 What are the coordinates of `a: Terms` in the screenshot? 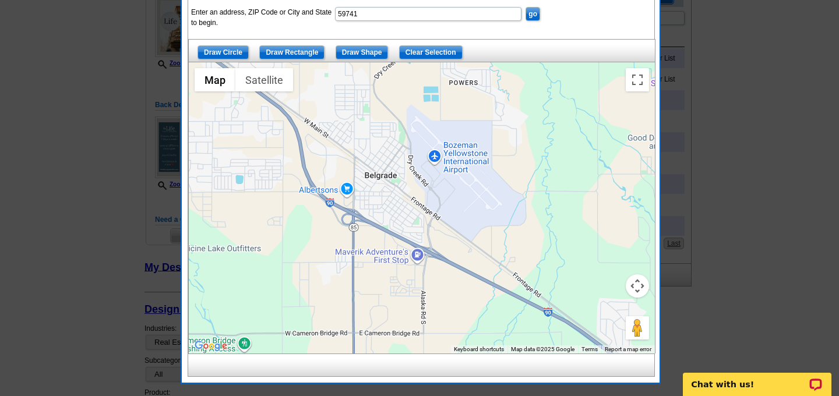 It's located at (590, 349).